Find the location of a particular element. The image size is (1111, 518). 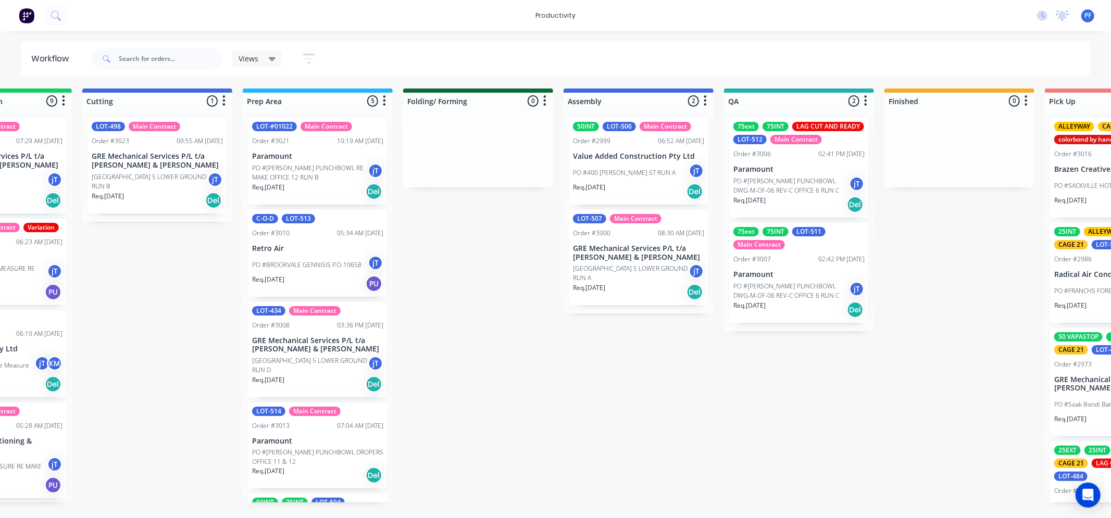

div: LOT-434 is located at coordinates (269, 311).